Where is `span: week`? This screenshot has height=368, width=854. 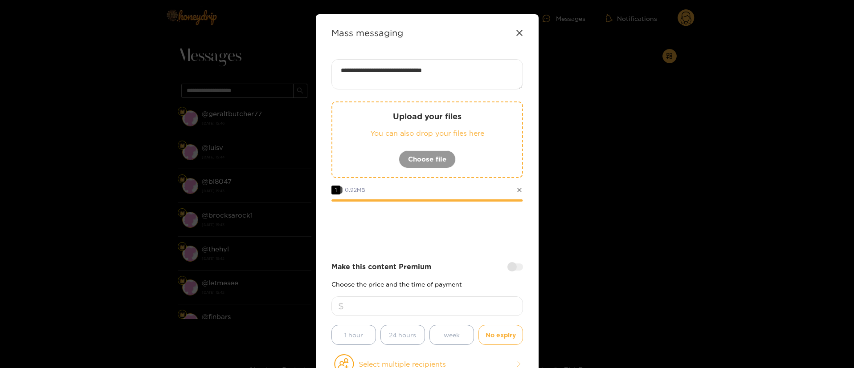
span: week is located at coordinates (452, 335).